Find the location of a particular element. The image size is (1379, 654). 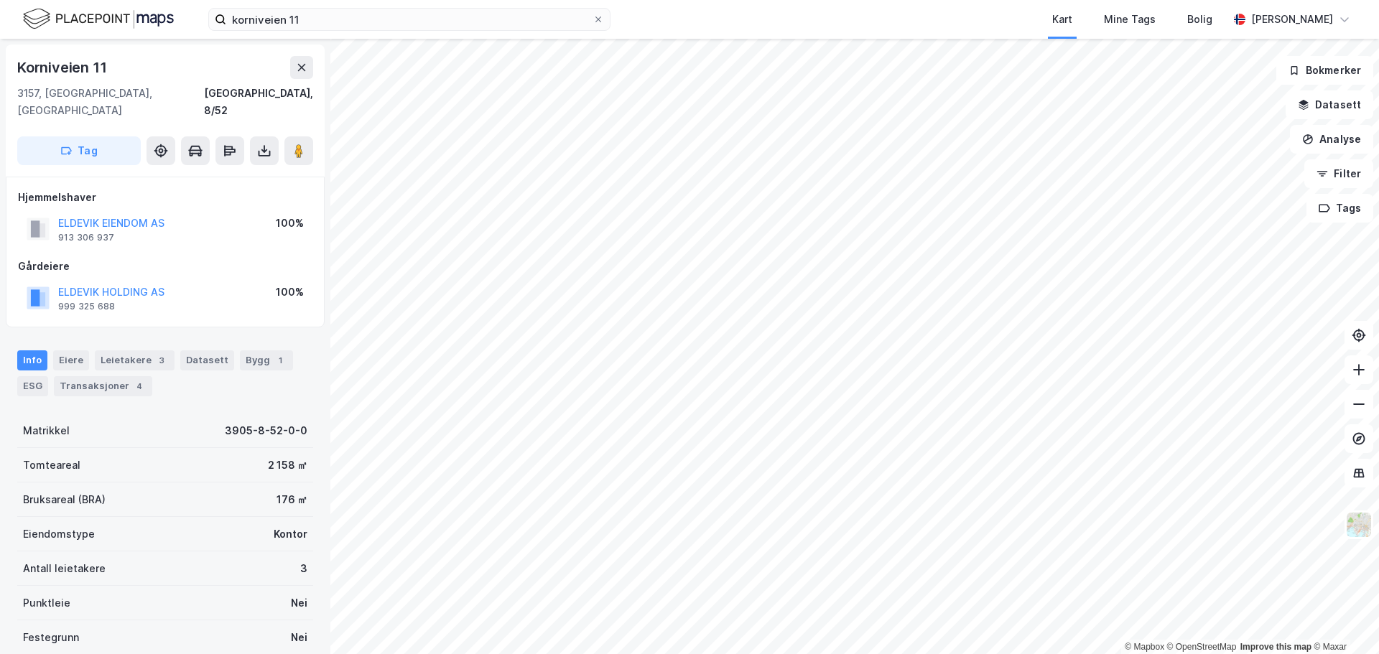

div: Korniveien 11 is located at coordinates (63, 67).